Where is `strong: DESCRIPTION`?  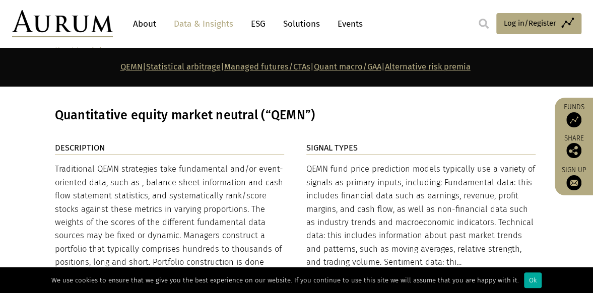
strong: DESCRIPTION is located at coordinates (80, 148).